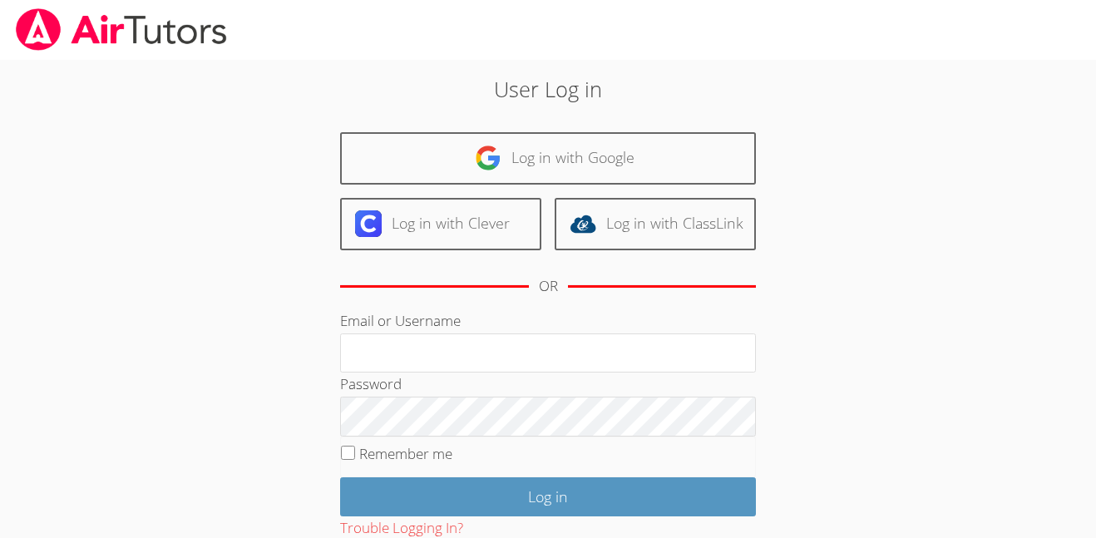  What do you see at coordinates (548, 89) in the screenshot?
I see `h2: User Log in` at bounding box center [548, 89].